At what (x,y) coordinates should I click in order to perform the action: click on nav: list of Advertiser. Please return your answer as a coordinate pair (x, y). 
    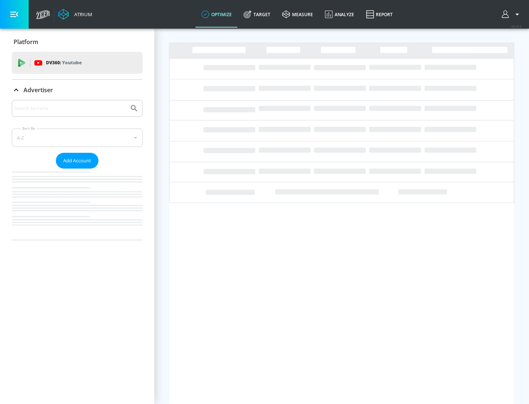
    Looking at the image, I should click on (77, 204).